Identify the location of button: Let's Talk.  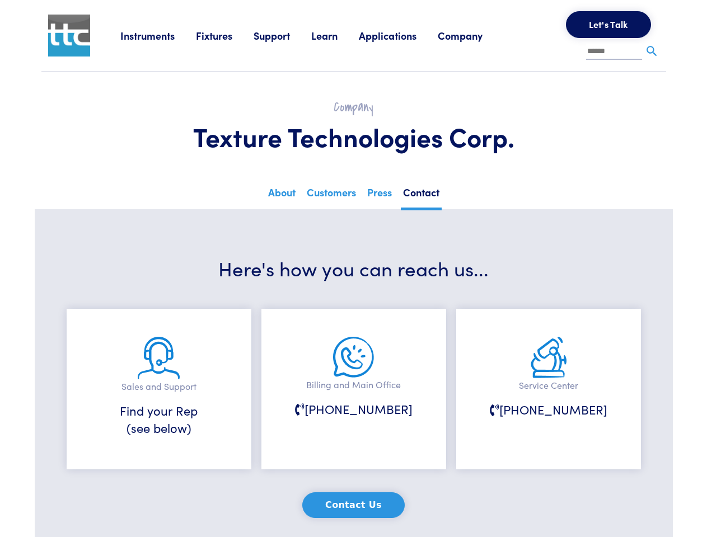
(608, 25).